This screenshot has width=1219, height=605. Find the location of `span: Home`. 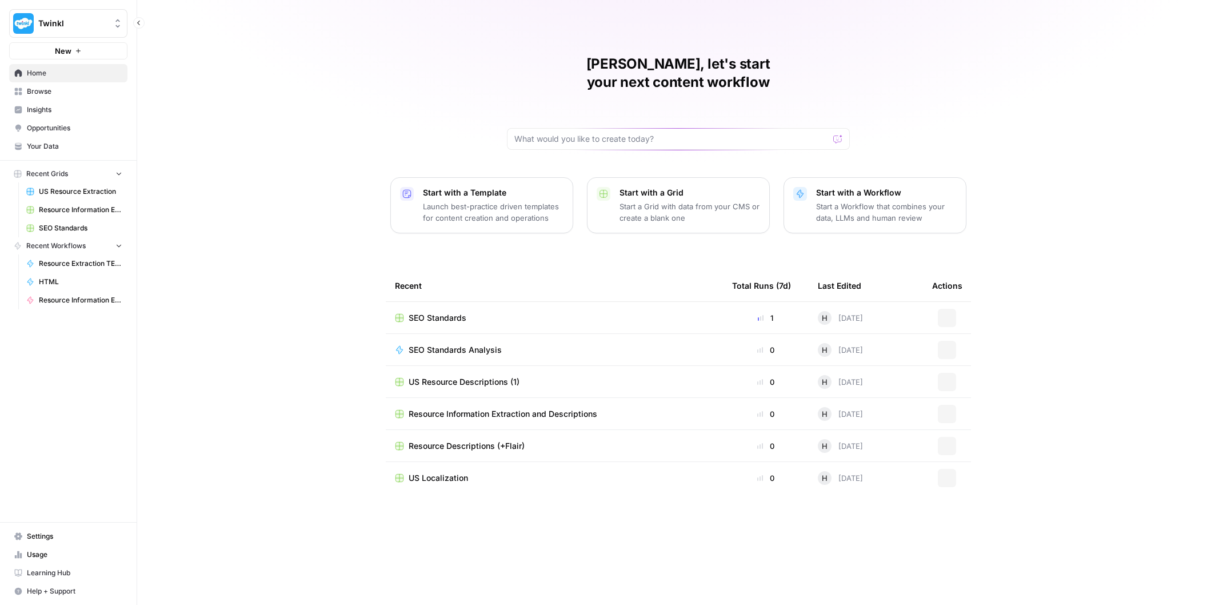

span: Home is located at coordinates (74, 73).